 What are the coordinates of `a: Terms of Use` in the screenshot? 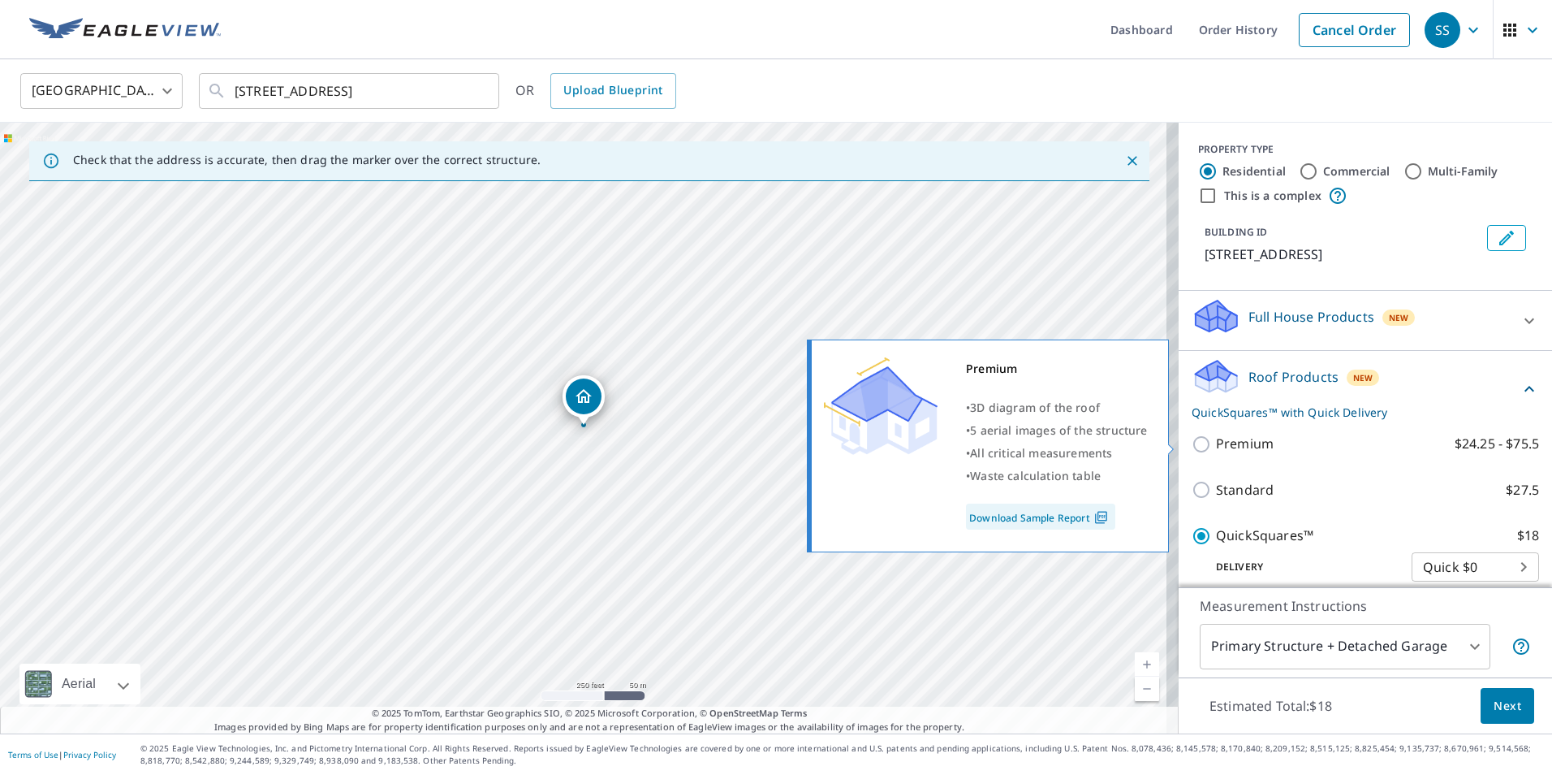 It's located at (33, 754).